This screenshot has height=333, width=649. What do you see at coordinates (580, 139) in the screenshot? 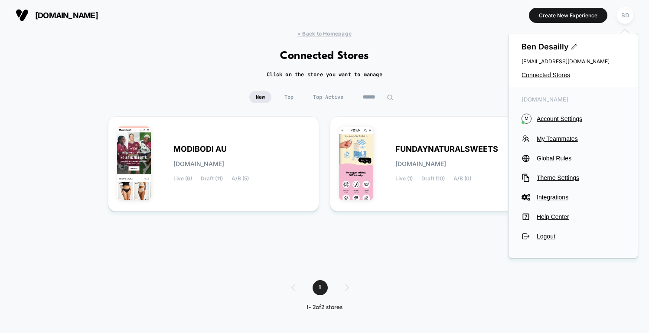
I see `span: My Teammates` at bounding box center [580, 139].